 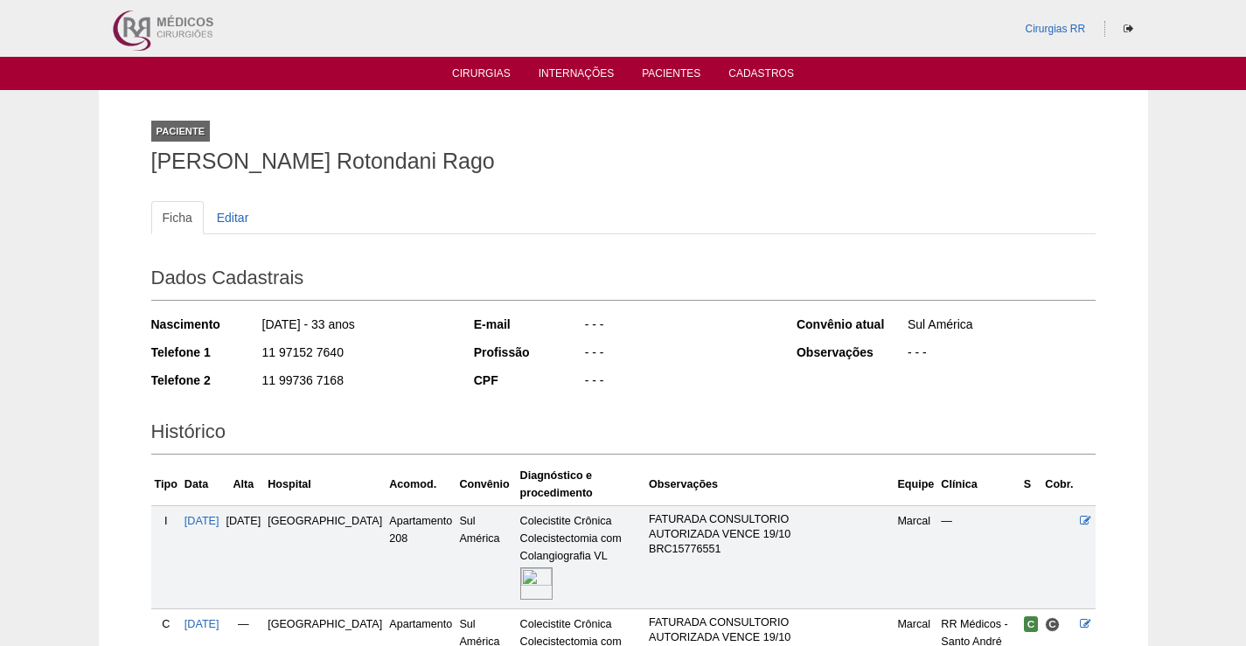 What do you see at coordinates (978, 484) in the screenshot?
I see `th: Clínica` at bounding box center [978, 484].